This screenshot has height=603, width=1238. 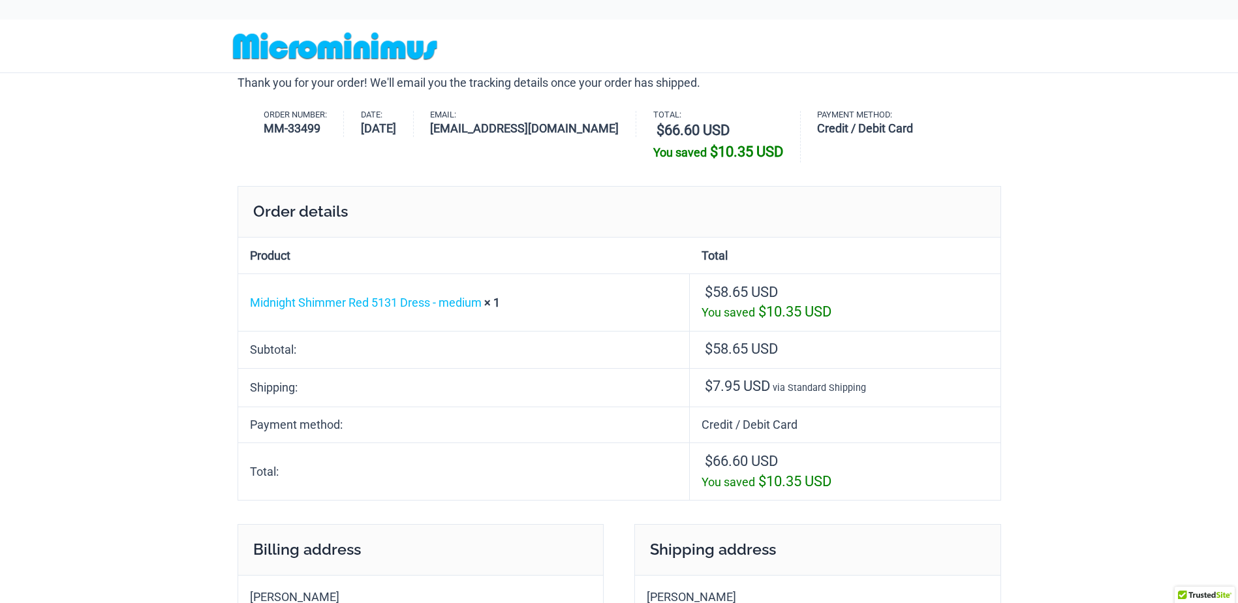 What do you see at coordinates (865, 128) in the screenshot?
I see `strong: Credit / Debit Card` at bounding box center [865, 128].